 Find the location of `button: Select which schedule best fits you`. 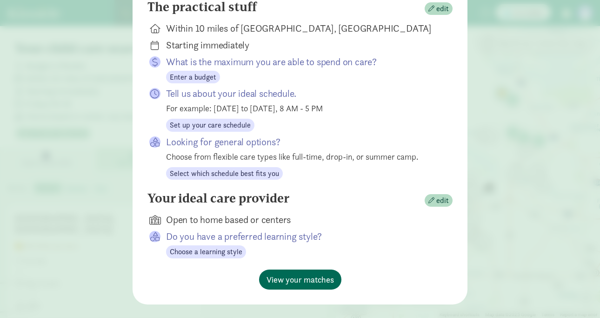

button: Select which schedule best fits you is located at coordinates (224, 173).